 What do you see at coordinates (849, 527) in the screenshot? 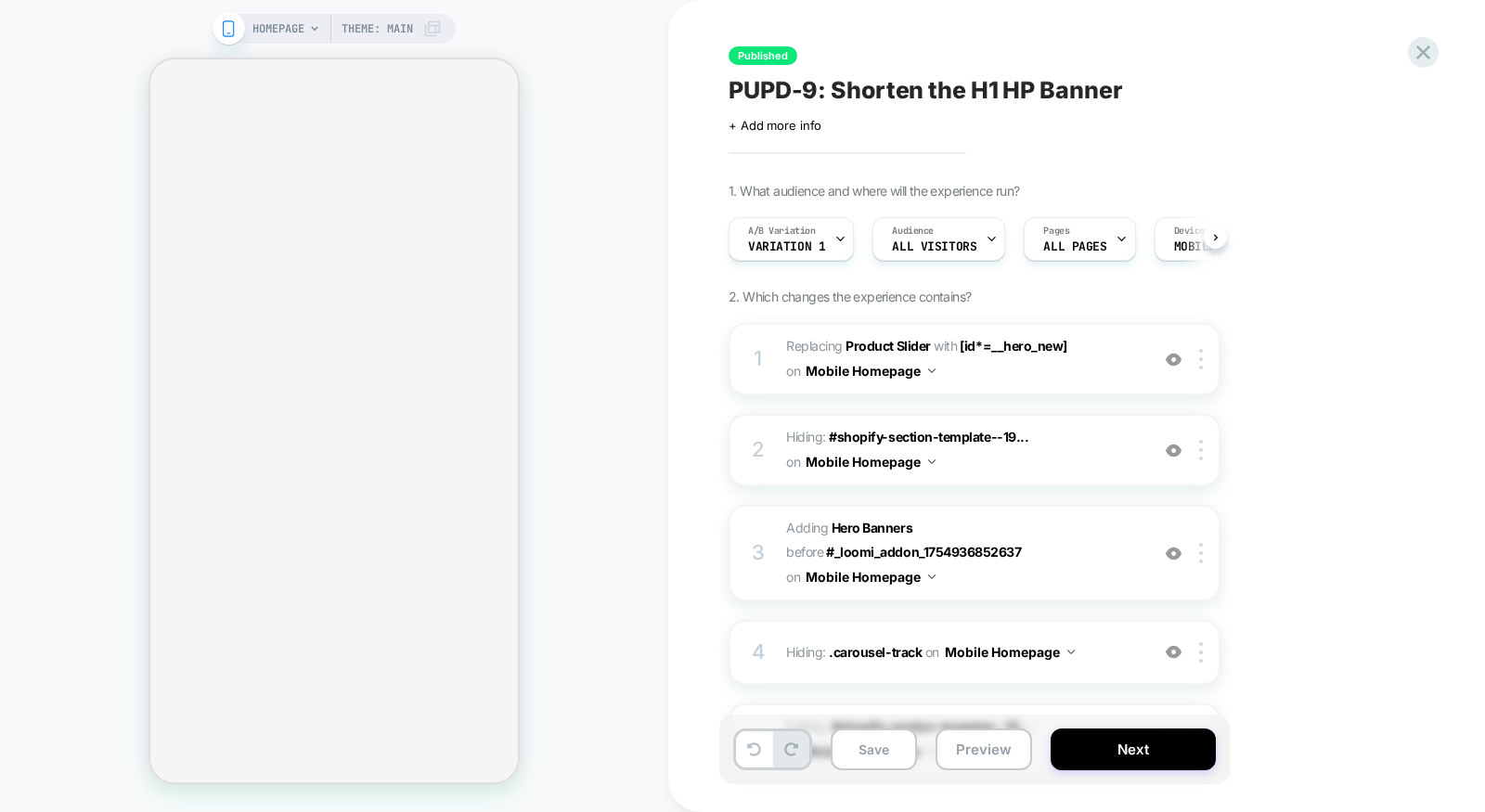
I see `span: Adding` at bounding box center [849, 527].